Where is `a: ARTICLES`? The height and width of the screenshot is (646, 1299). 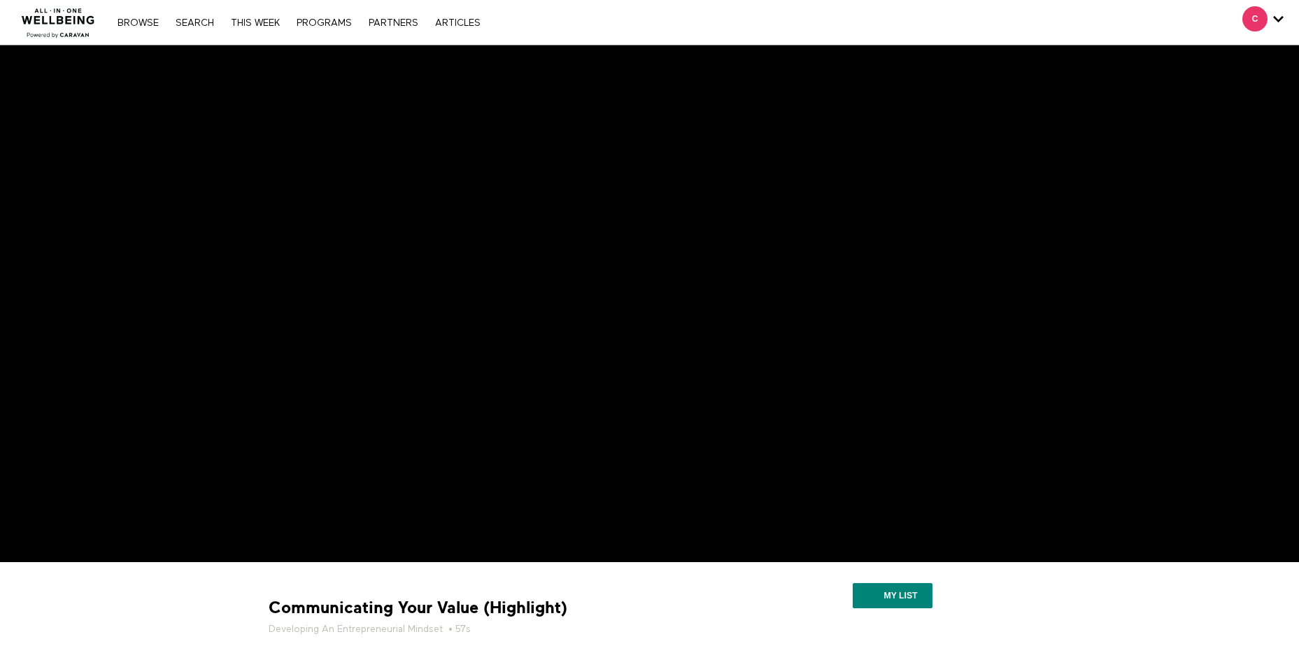
a: ARTICLES is located at coordinates (457, 23).